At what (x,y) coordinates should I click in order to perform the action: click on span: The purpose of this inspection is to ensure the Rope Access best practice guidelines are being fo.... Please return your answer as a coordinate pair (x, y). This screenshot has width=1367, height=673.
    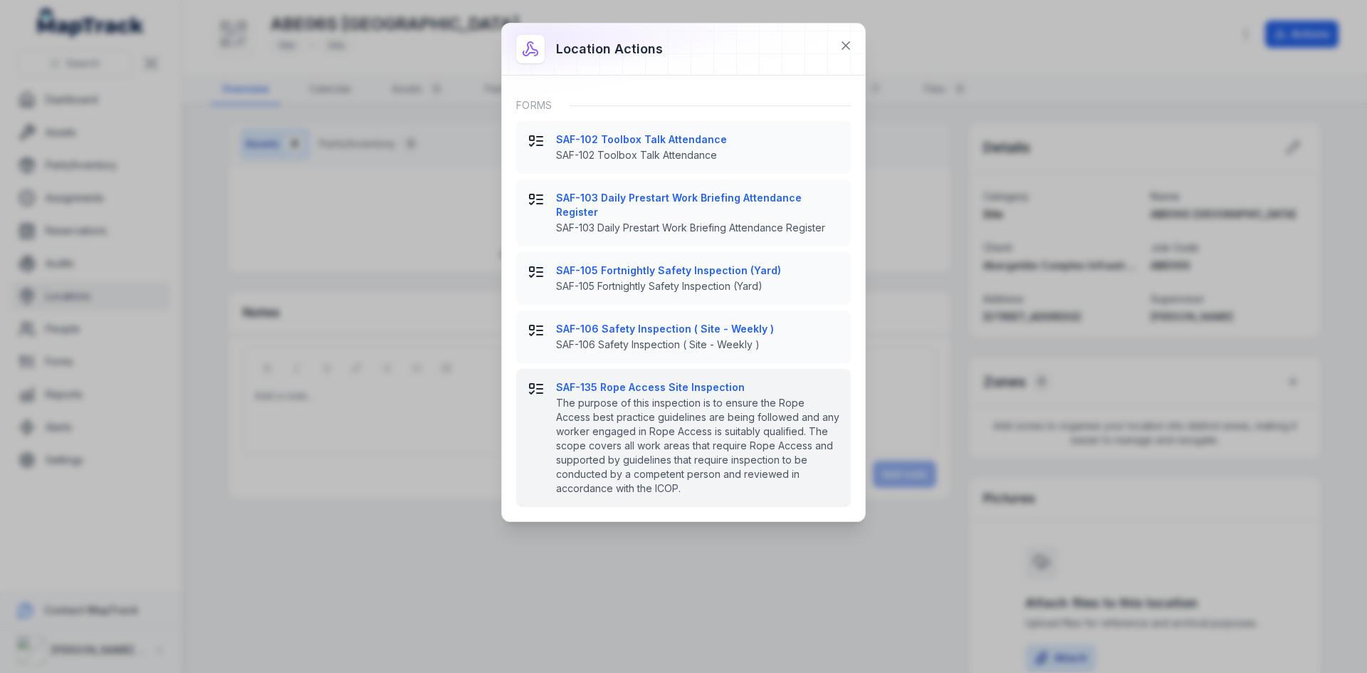
    Looking at the image, I should click on (698, 446).